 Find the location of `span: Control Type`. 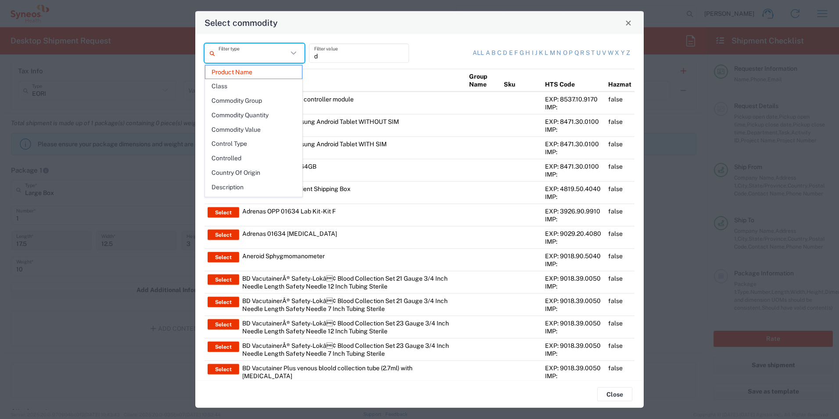

span: Control Type is located at coordinates (254, 143).